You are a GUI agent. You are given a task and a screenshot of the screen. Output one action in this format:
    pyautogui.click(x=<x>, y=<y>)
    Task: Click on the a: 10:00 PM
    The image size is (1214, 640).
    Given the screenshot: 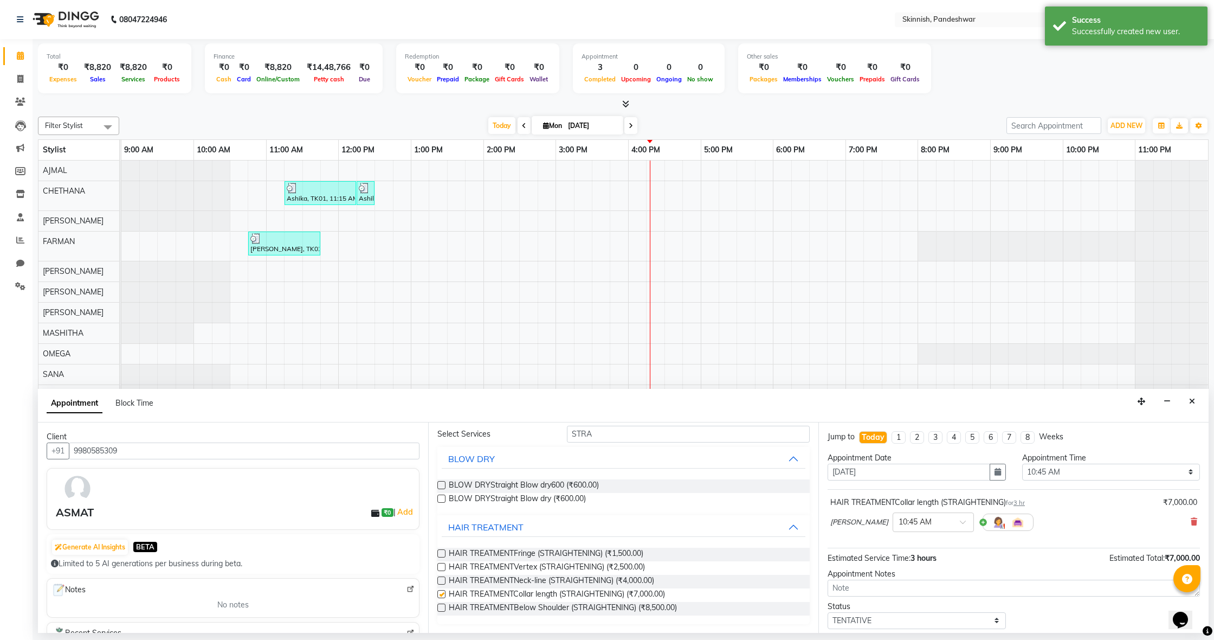 What is the action you would take?
    pyautogui.click(x=1082, y=150)
    